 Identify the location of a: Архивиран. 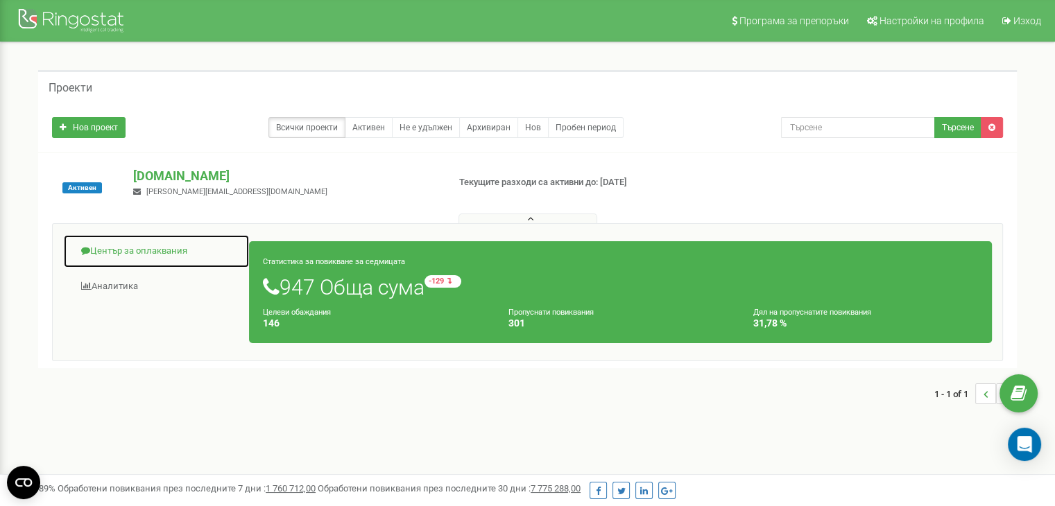
(488, 128).